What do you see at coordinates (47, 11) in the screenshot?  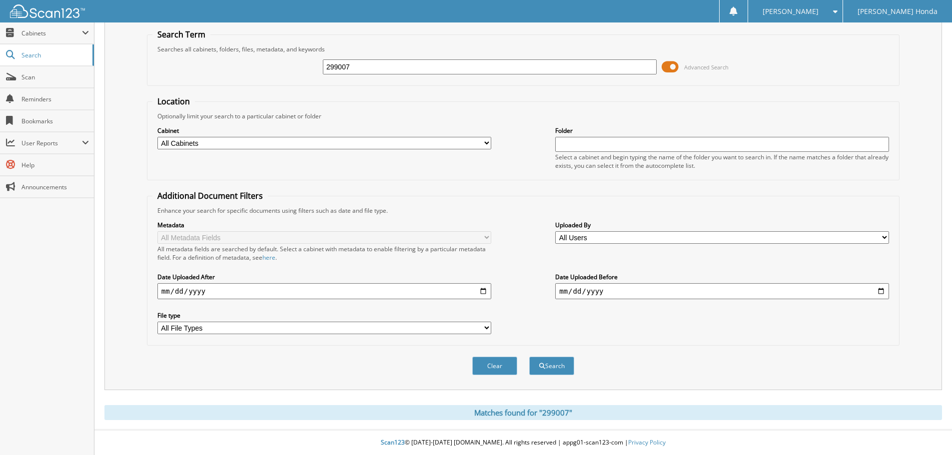 I see `img: scan123-logo-white.svg` at bounding box center [47, 11].